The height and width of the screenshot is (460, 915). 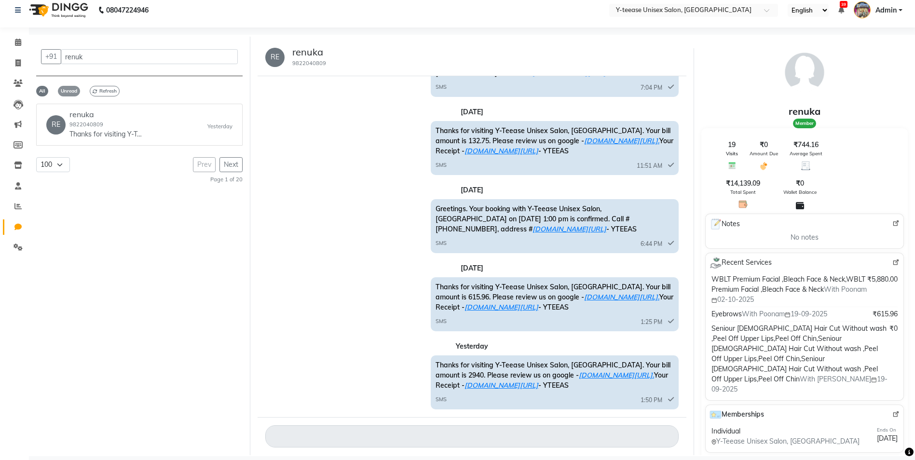 What do you see at coordinates (805, 165) in the screenshot?
I see `img: Average Spent Icon` at bounding box center [805, 165].